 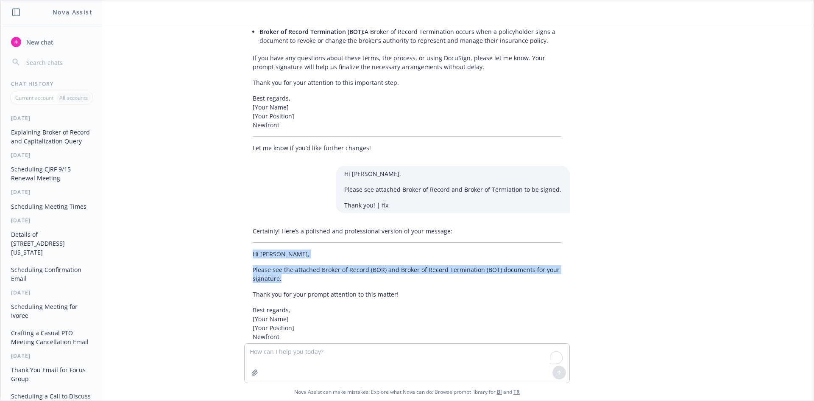 What do you see at coordinates (453, 189) in the screenshot?
I see `p: Please see attached Broker of Record and Broker of Termiation to be signed.` at bounding box center [453, 189].